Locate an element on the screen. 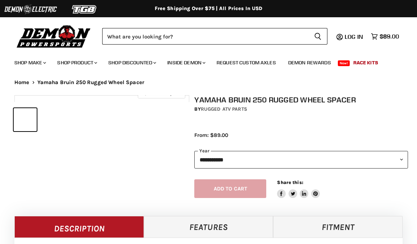  aside: Share this: is located at coordinates (298, 189).